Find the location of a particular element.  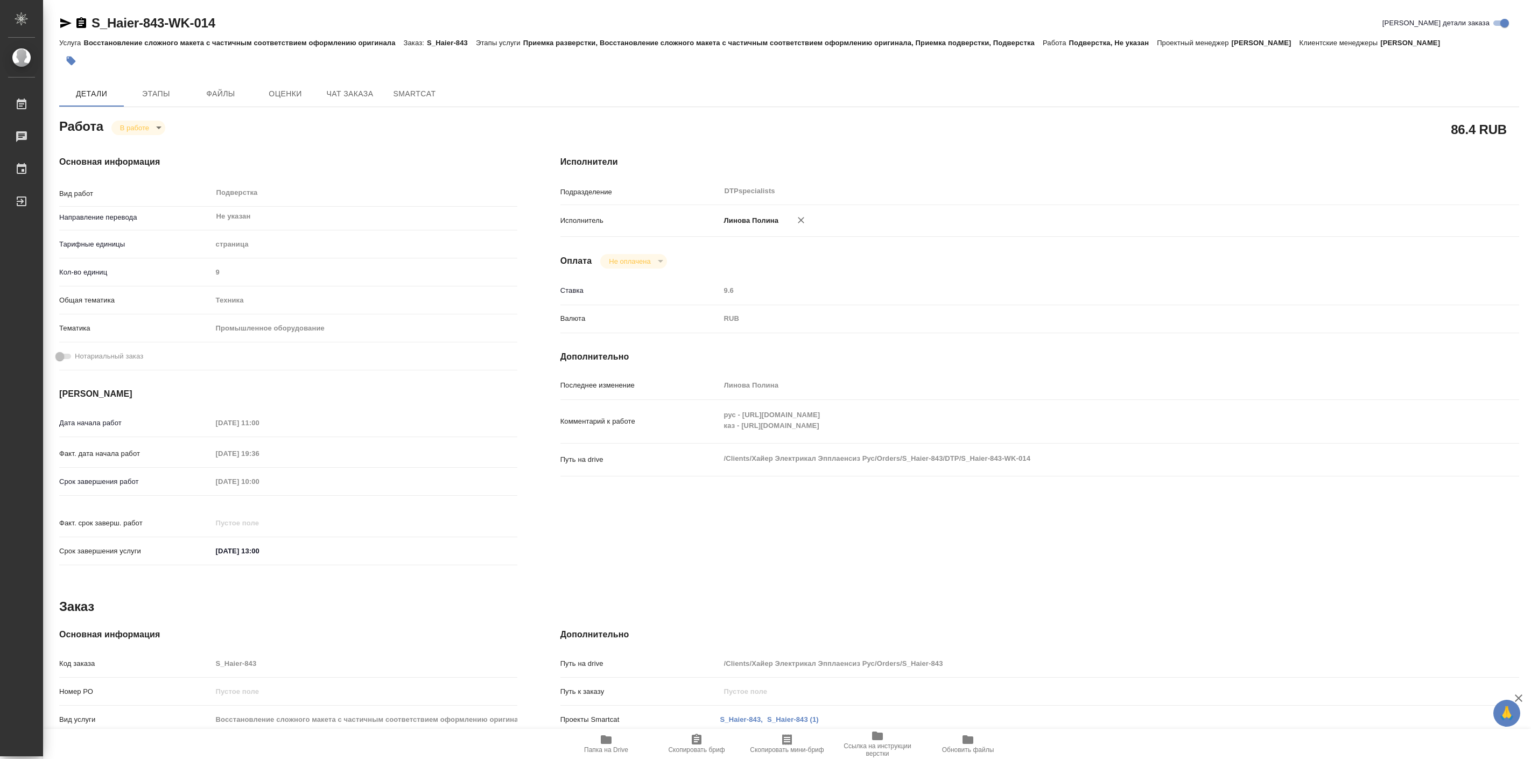

h2: 86.4 RUB is located at coordinates (1479, 129).